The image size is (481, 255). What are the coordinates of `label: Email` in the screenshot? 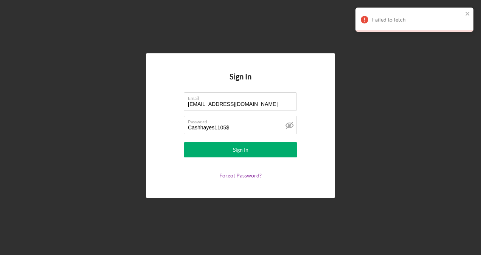 It's located at (243, 97).